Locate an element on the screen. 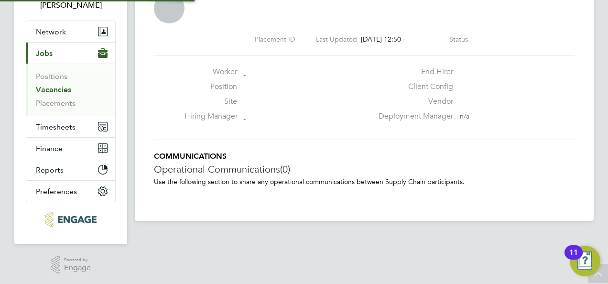 Image resolution: width=608 pixels, height=284 pixels. button: Network is located at coordinates (71, 32).